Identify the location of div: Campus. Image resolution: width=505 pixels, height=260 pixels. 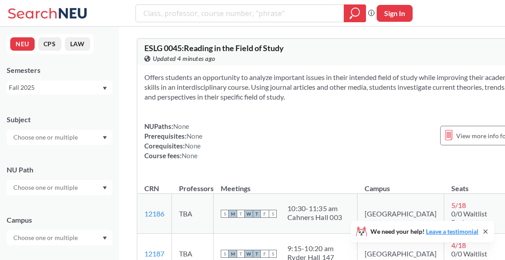
(59, 220).